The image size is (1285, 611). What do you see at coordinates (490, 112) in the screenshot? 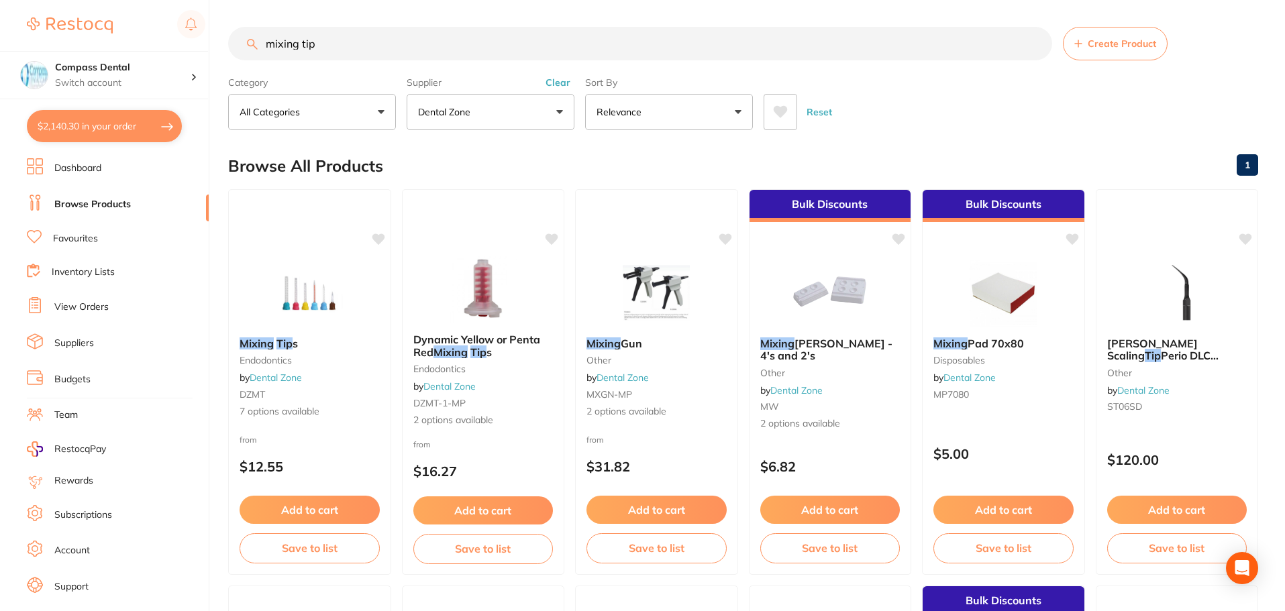
I see `button: Dental Zone` at bounding box center [490, 112].